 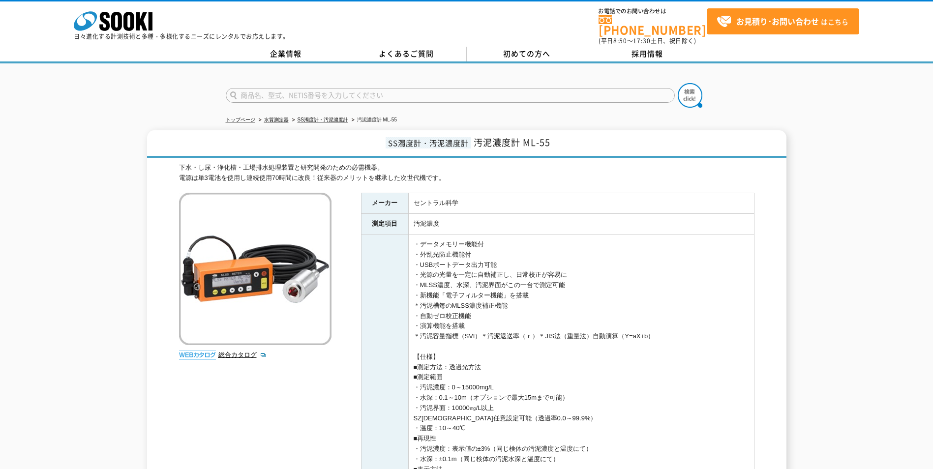 What do you see at coordinates (620, 41) in the screenshot?
I see `span: 8:50` at bounding box center [620, 41].